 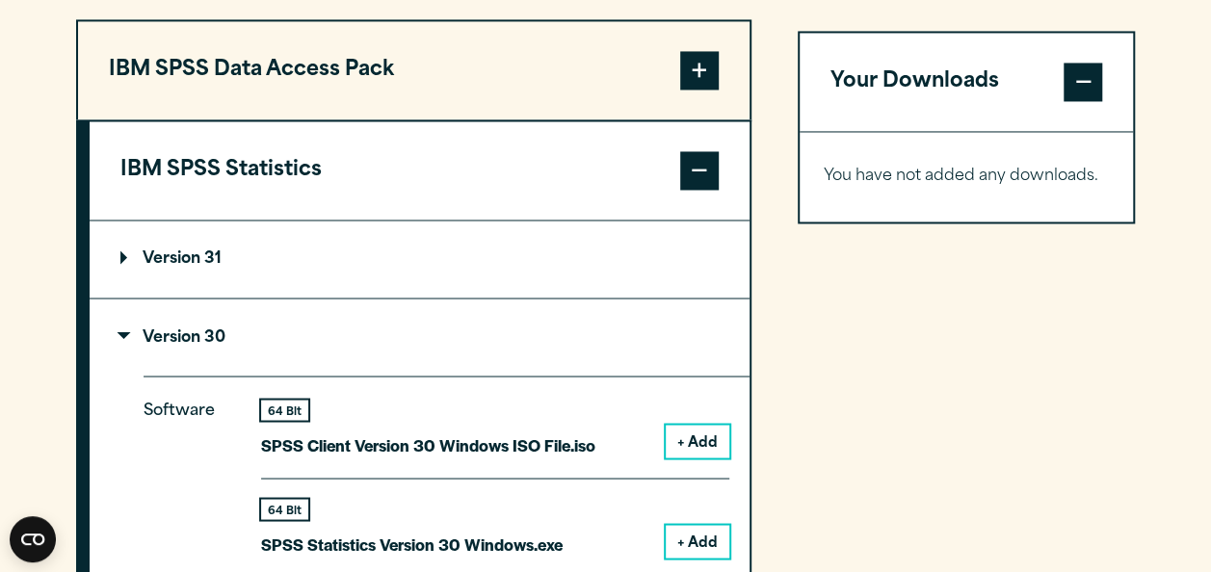 I want to click on p: SPSS Client Version 30 Windows ISO File.iso, so click(x=428, y=444).